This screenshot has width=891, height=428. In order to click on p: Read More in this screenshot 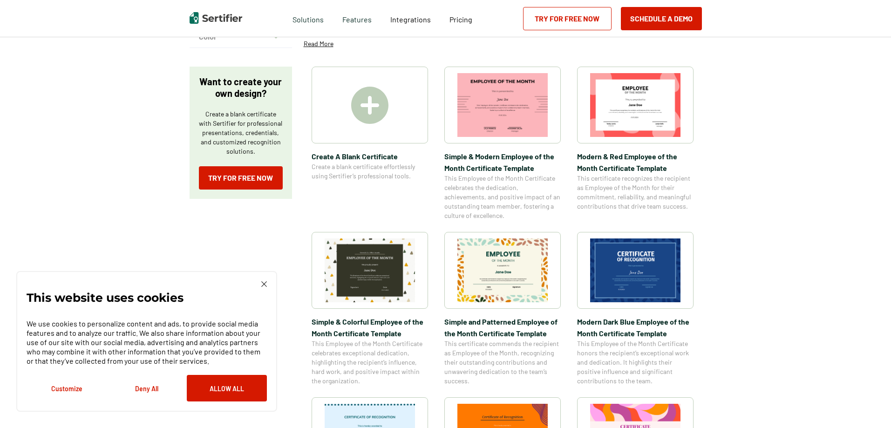, I will do `click(319, 44)`.